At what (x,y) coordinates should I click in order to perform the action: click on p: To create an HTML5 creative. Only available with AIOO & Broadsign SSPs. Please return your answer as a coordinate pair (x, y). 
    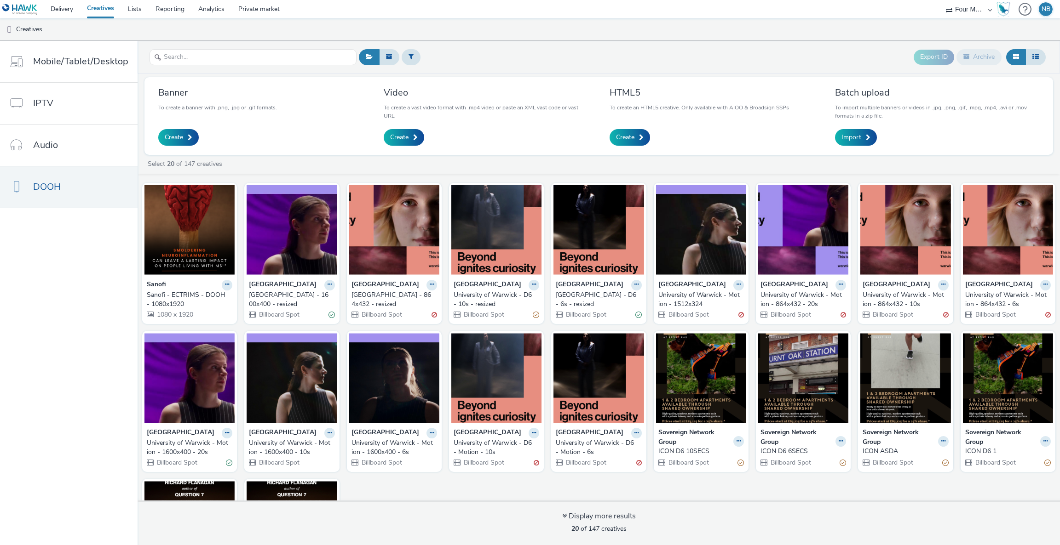
    Looking at the image, I should click on (699, 108).